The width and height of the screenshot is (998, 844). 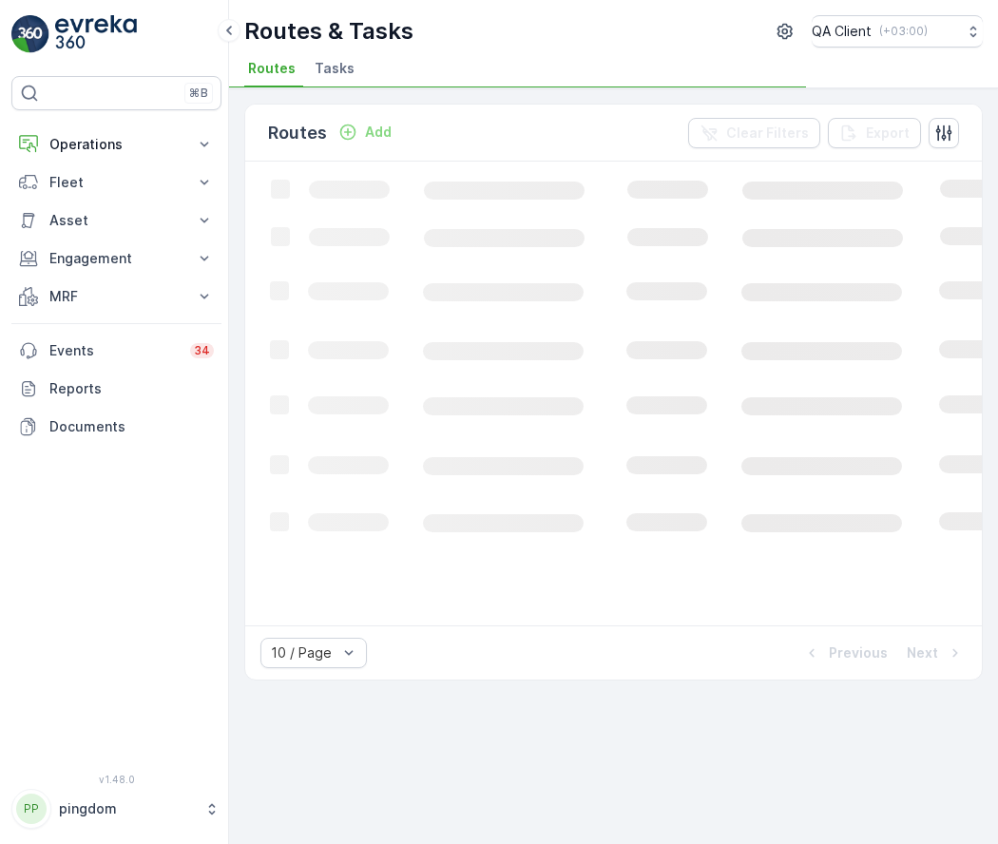 What do you see at coordinates (754, 133) in the screenshot?
I see `button: Clear Filters` at bounding box center [754, 133].